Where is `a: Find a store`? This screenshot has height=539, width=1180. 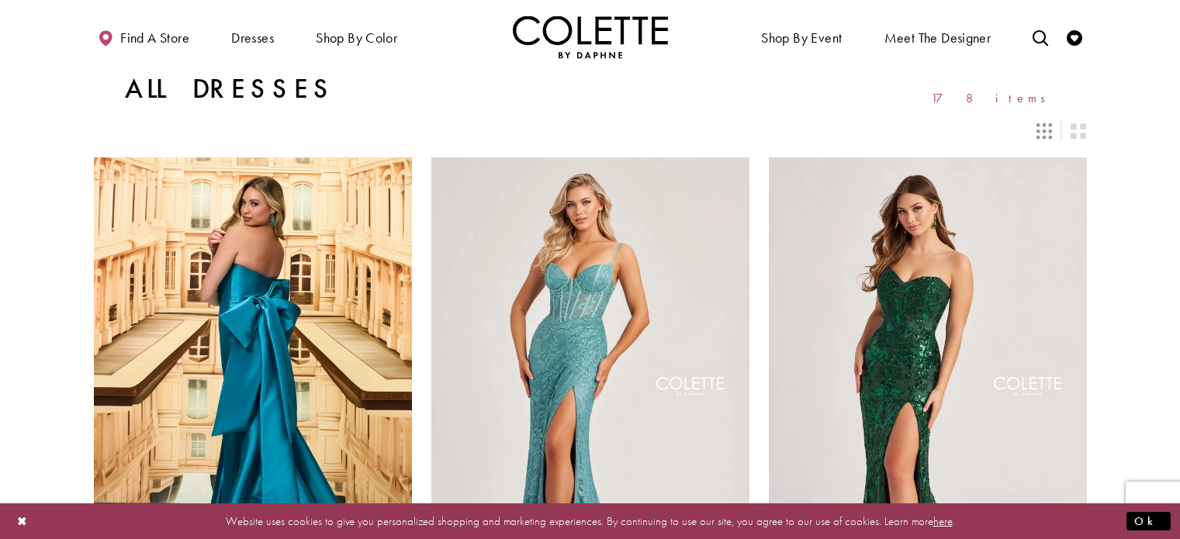 a: Find a store is located at coordinates (144, 36).